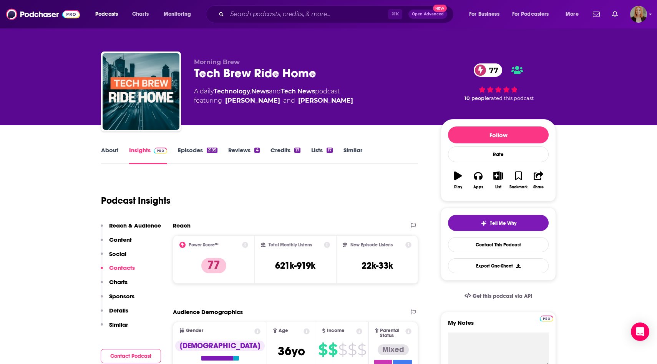  I want to click on button: Contacts, so click(118, 271).